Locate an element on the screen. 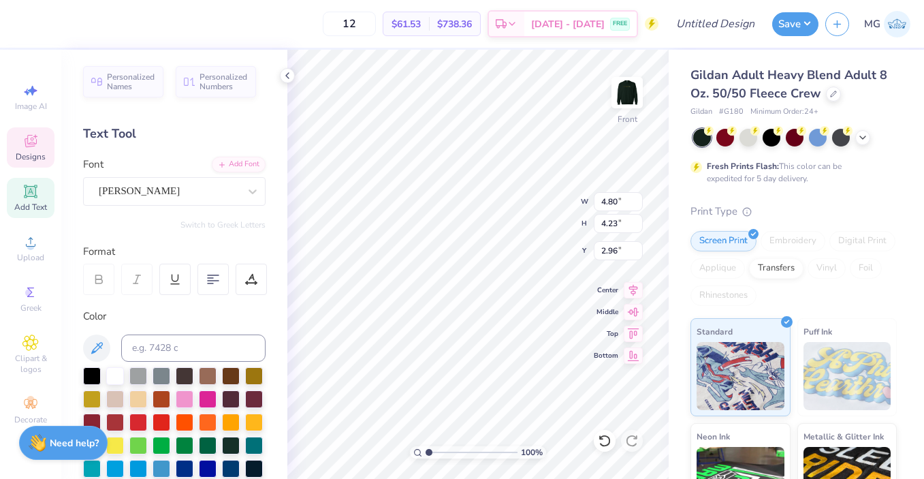 This screenshot has height=479, width=924. span: Greek is located at coordinates (31, 308).